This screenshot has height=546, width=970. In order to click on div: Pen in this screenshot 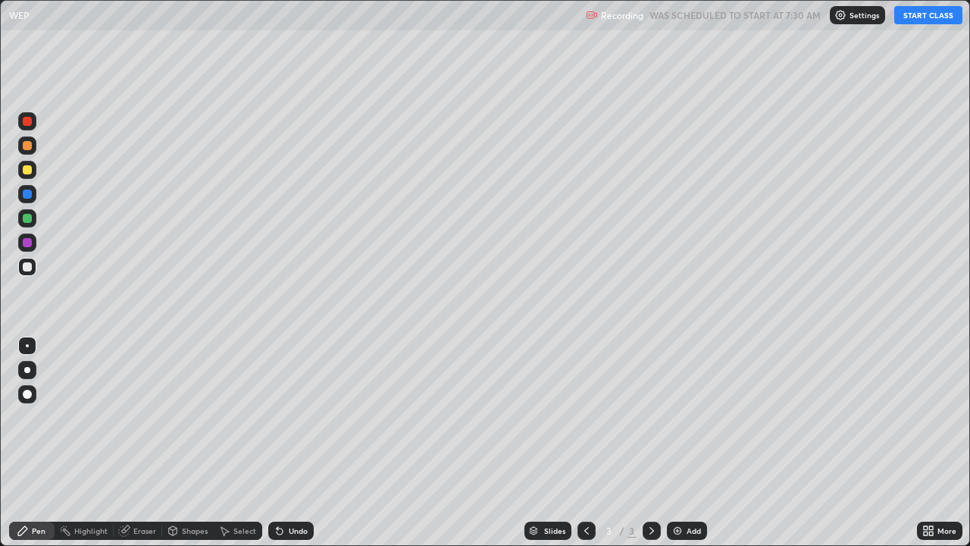, I will do `click(39, 531)`.